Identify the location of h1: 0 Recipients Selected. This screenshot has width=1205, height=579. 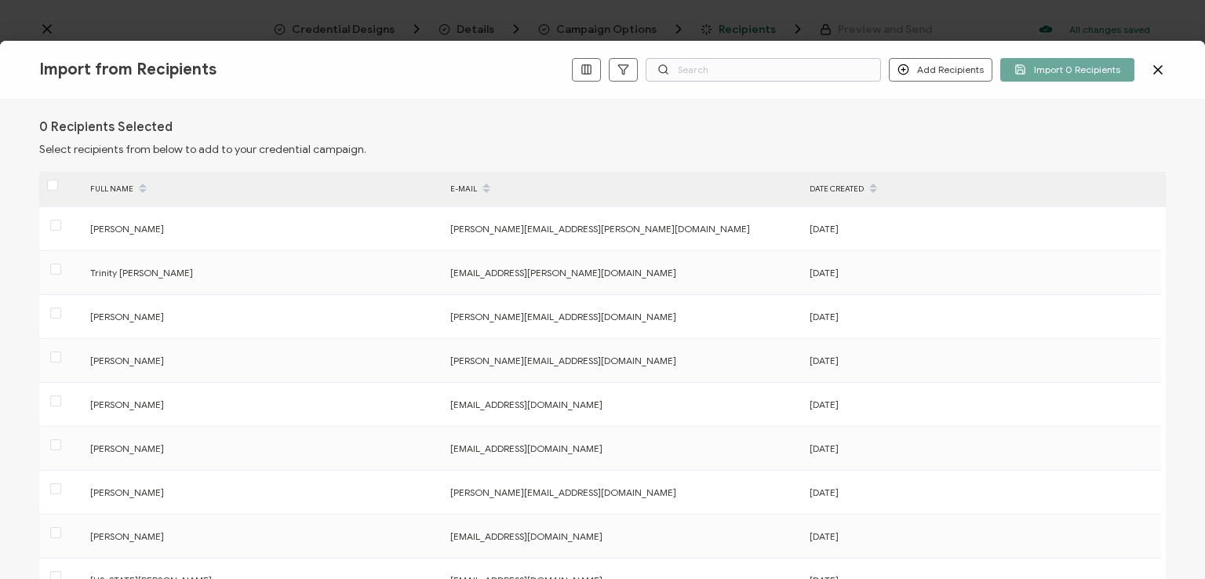
(106, 127).